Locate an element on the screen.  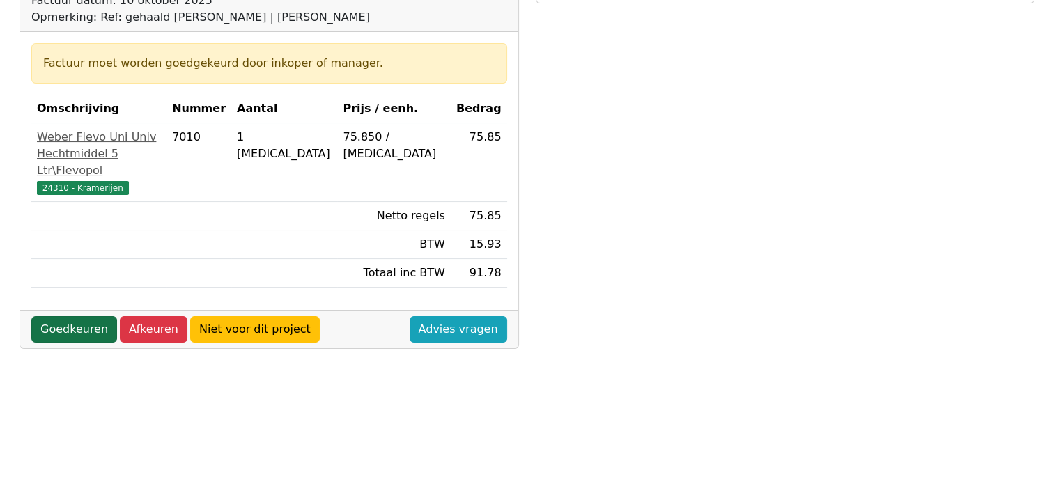
td: 15.93 is located at coordinates (479, 245).